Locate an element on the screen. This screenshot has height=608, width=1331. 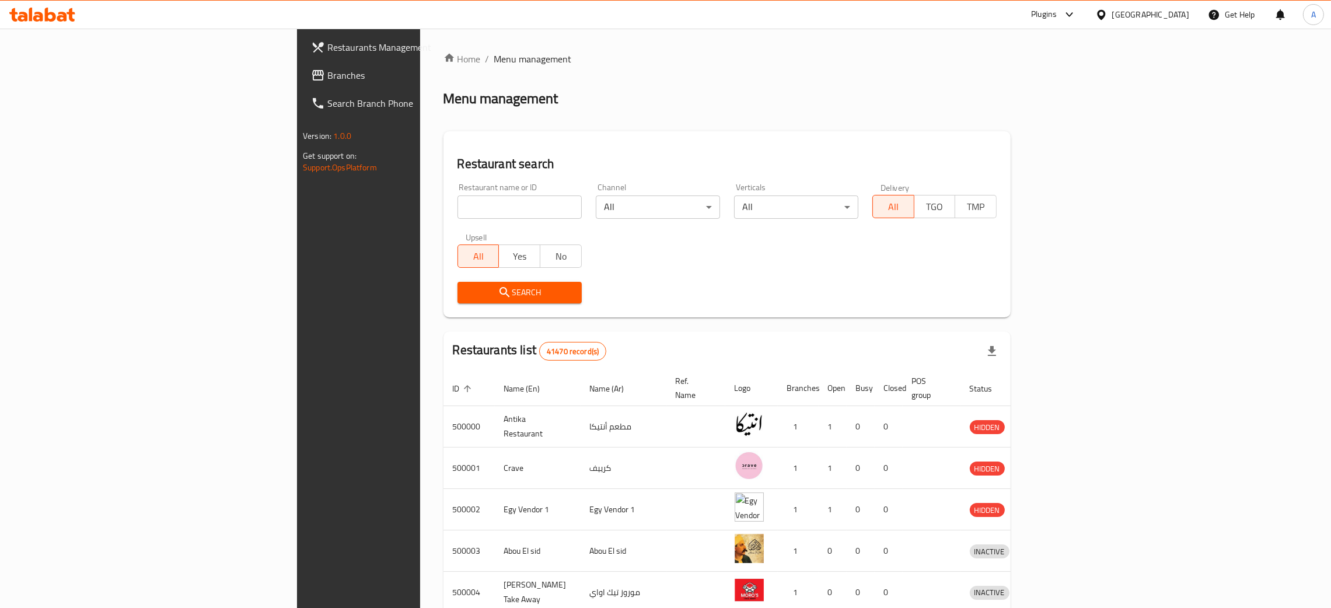
img: Moro's Take Away is located at coordinates (749, 590).